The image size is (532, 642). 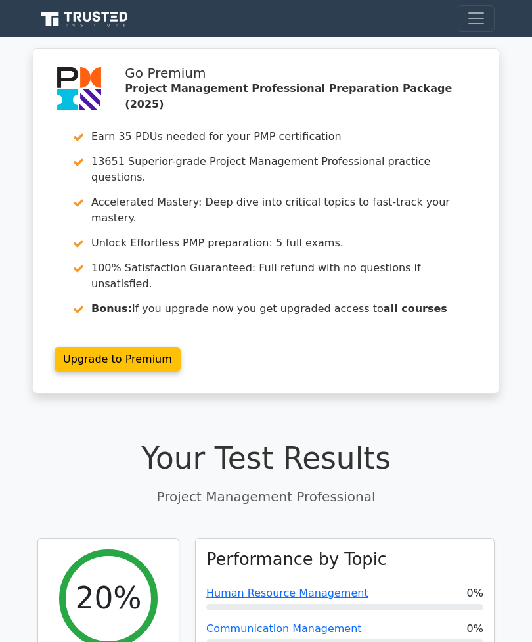 I want to click on p: Project Management Professional, so click(x=266, y=497).